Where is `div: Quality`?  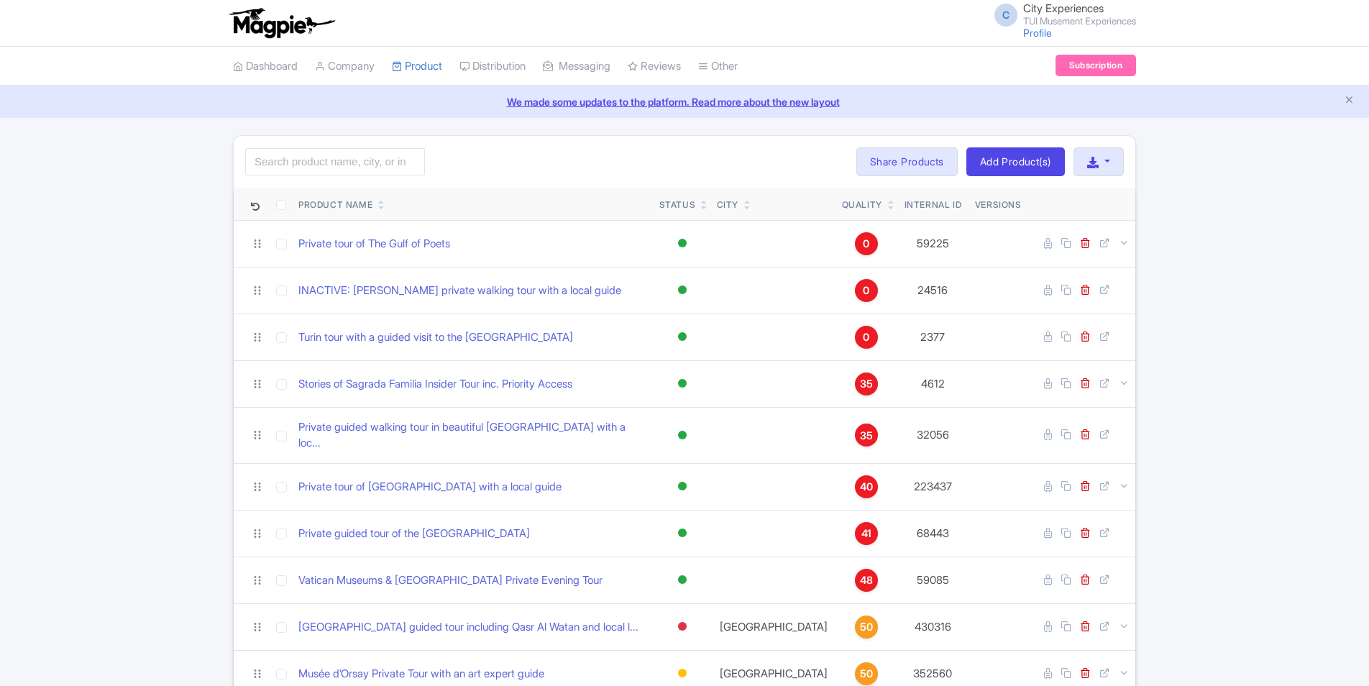 div: Quality is located at coordinates (862, 205).